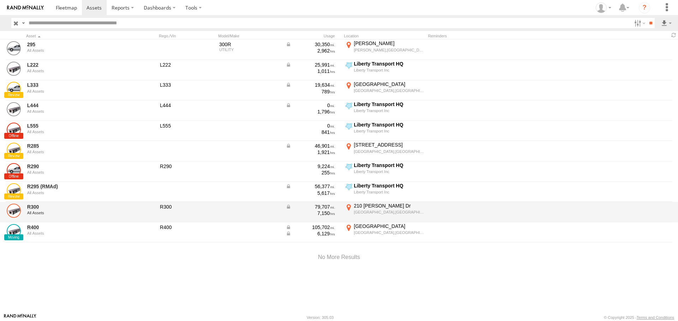 The image size is (678, 321). I want to click on div: 1,796, so click(310, 112).